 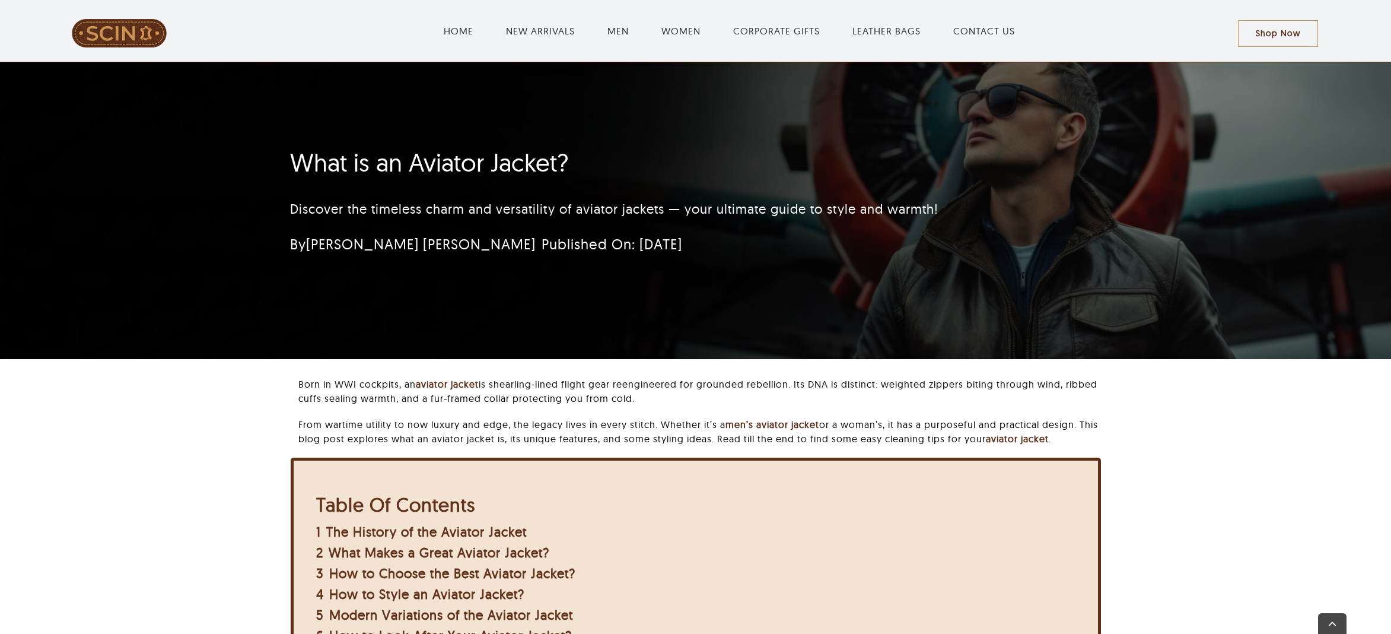 I want to click on a: Shop Now, so click(x=1278, y=33).